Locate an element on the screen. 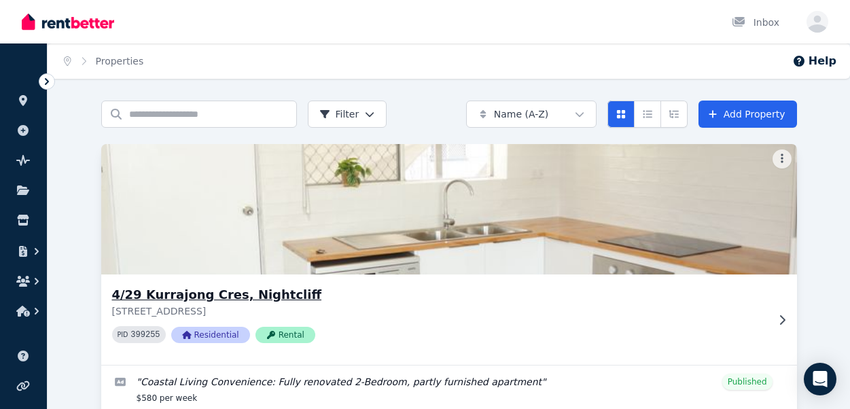 The height and width of the screenshot is (409, 850). a: Add Property is located at coordinates (747, 114).